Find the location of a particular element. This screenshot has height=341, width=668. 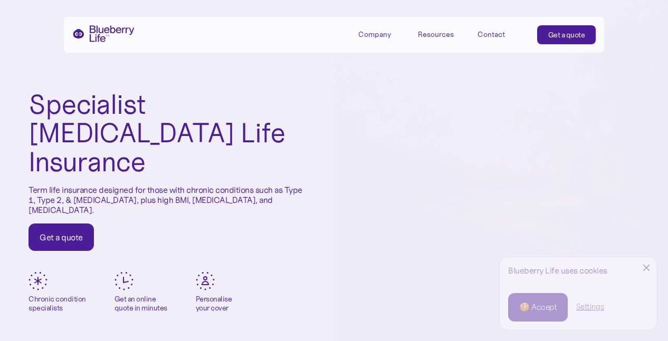

div: Close Cookie Popup is located at coordinates (647, 268).